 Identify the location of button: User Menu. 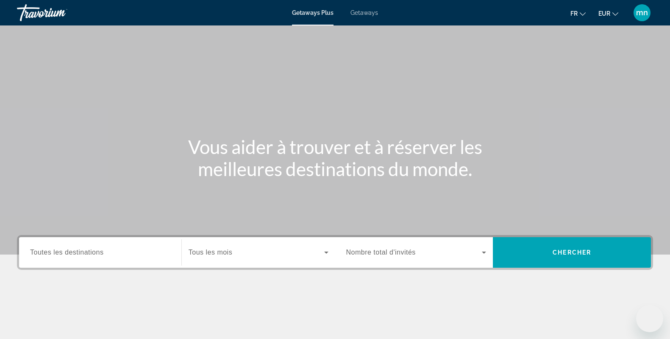
(642, 13).